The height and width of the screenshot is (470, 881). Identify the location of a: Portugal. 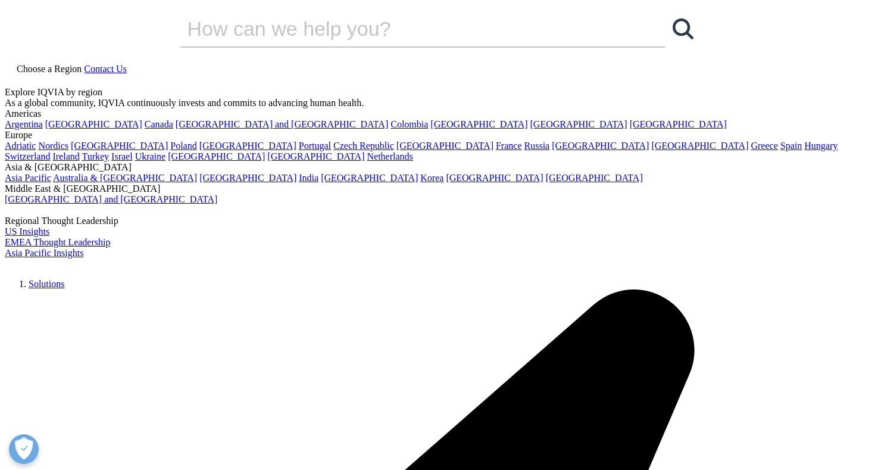
(315, 145).